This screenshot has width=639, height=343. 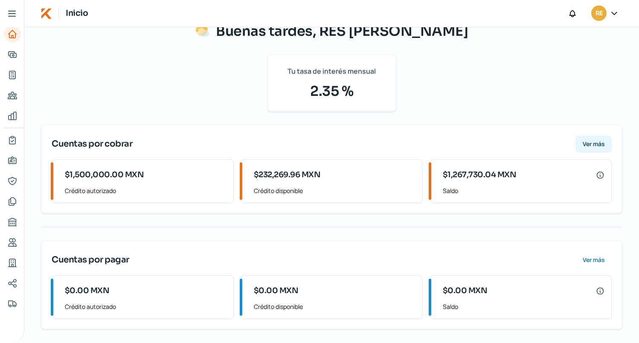 What do you see at coordinates (12, 284) in the screenshot?
I see `a: Redes sociales` at bounding box center [12, 284].